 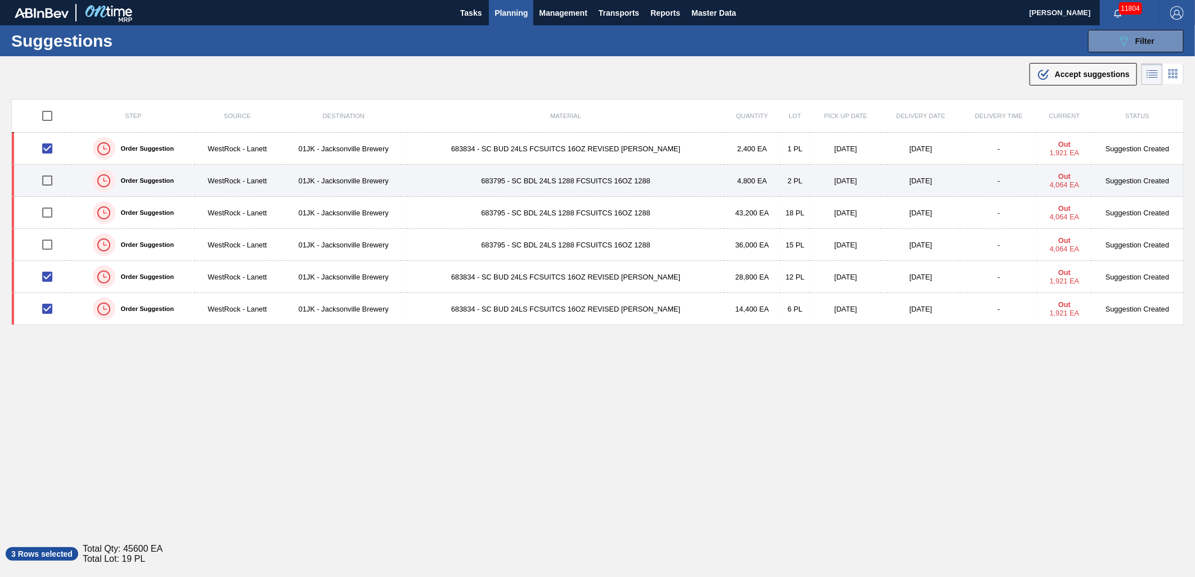 What do you see at coordinates (921, 116) in the screenshot?
I see `span: Delivery Date` at bounding box center [921, 116].